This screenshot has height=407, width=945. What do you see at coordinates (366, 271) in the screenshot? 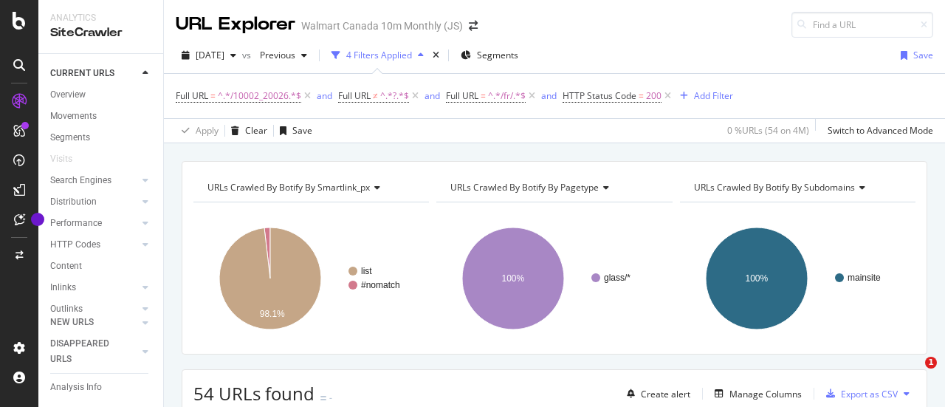
I see `text: list` at bounding box center [366, 271].